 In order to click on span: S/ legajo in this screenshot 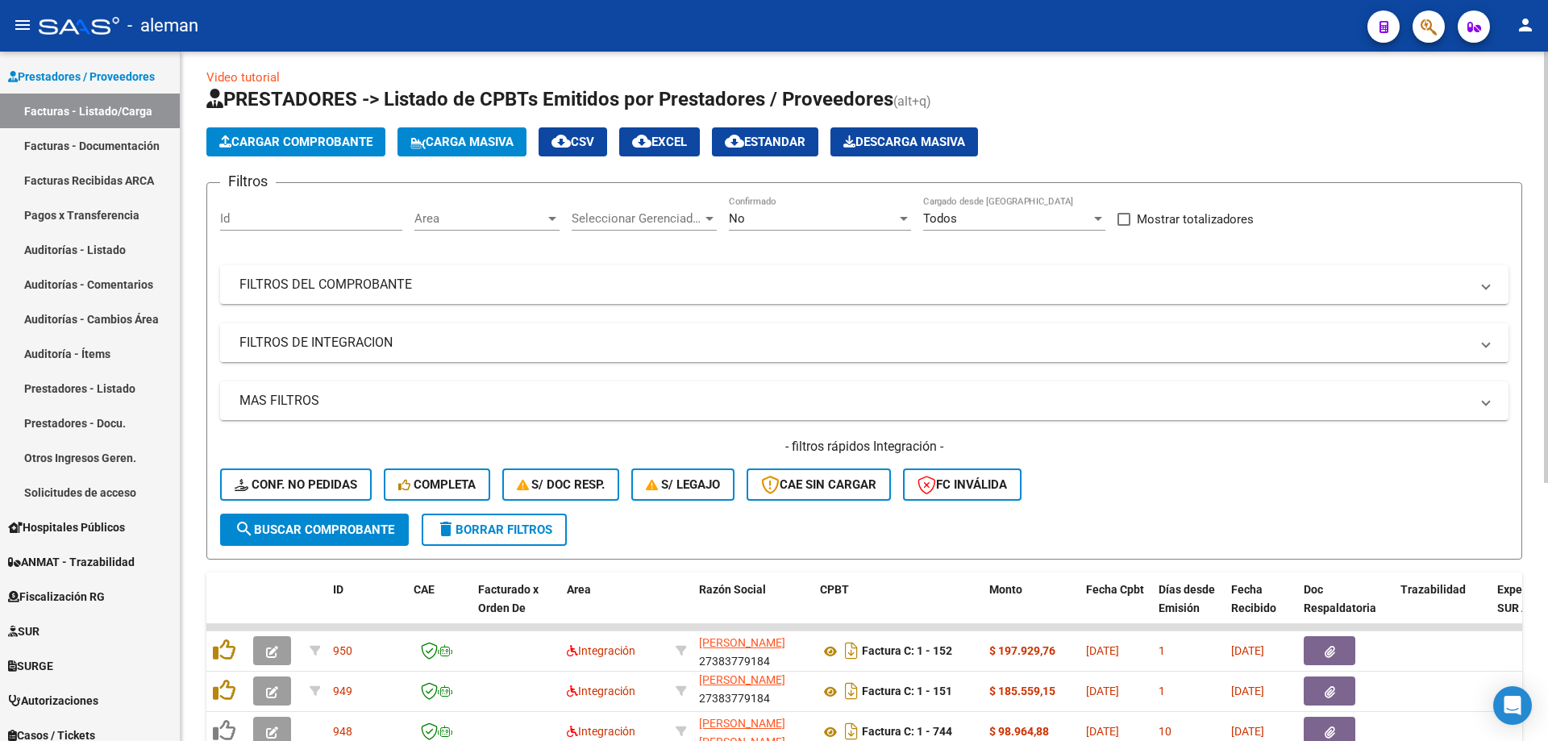, I will do `click(683, 485)`.